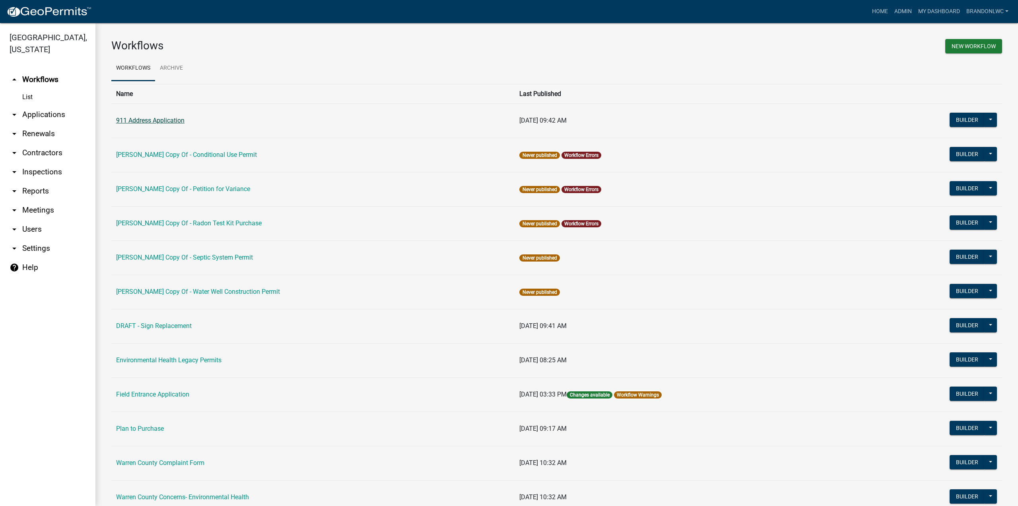  Describe the element at coordinates (691, 93) in the screenshot. I see `th: Last Published` at that location.